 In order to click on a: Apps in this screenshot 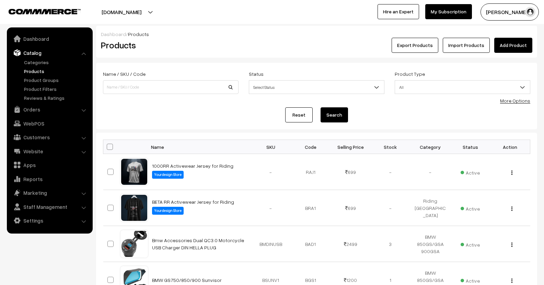, I will do `click(49, 165)`.